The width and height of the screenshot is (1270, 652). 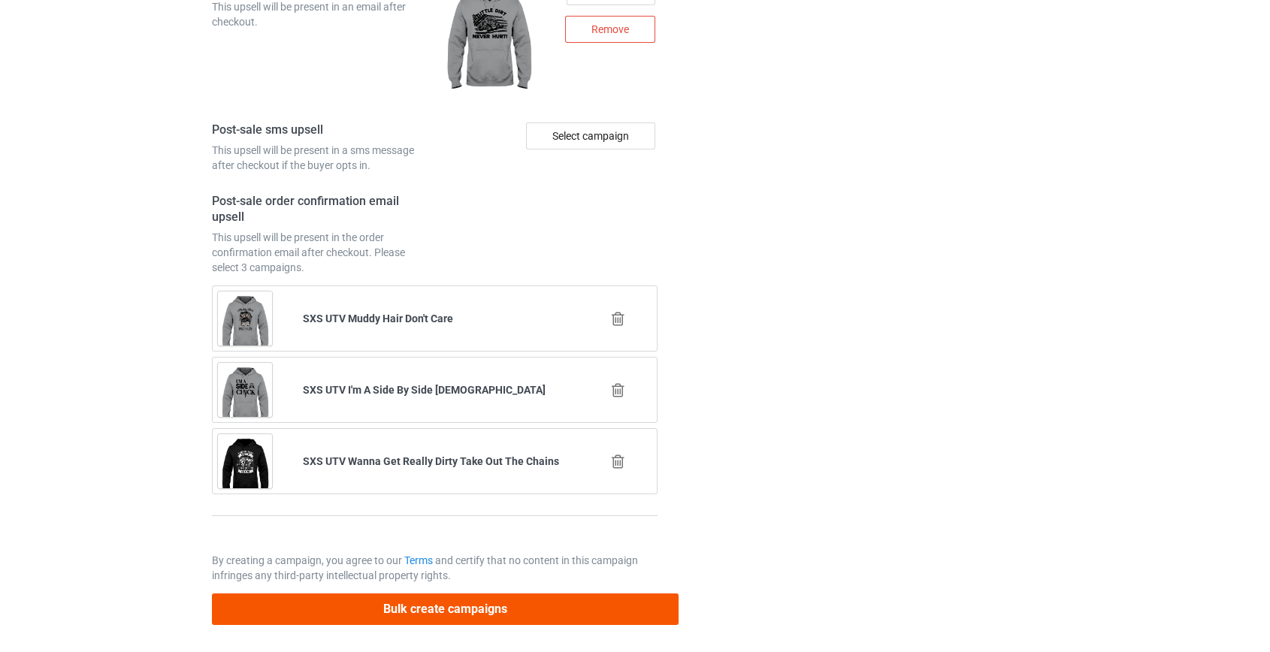 I want to click on div: Select campaign, so click(x=591, y=136).